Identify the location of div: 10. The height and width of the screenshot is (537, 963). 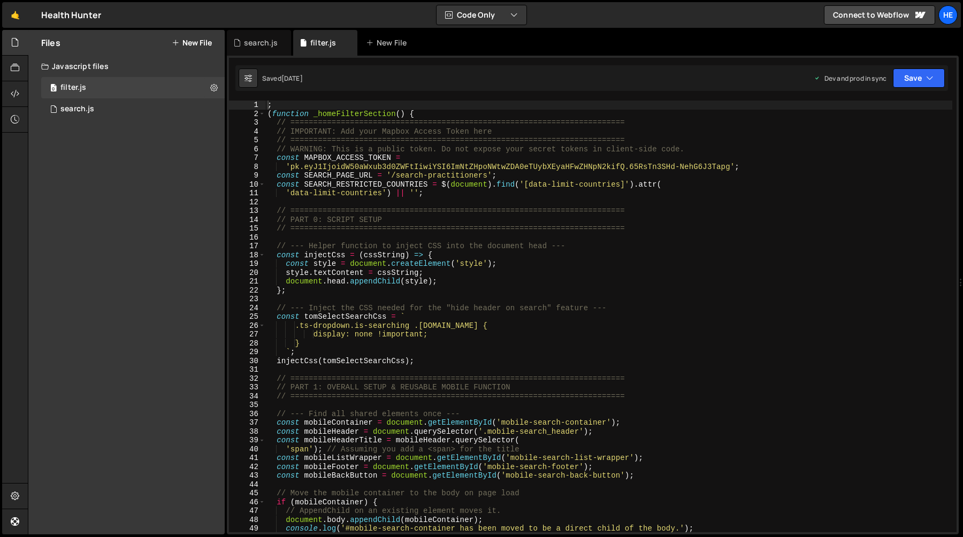
(247, 185).